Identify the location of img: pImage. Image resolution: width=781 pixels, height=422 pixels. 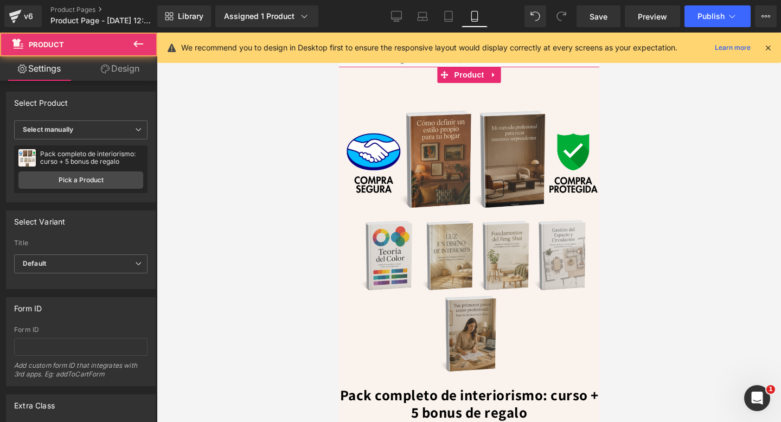
(27, 158).